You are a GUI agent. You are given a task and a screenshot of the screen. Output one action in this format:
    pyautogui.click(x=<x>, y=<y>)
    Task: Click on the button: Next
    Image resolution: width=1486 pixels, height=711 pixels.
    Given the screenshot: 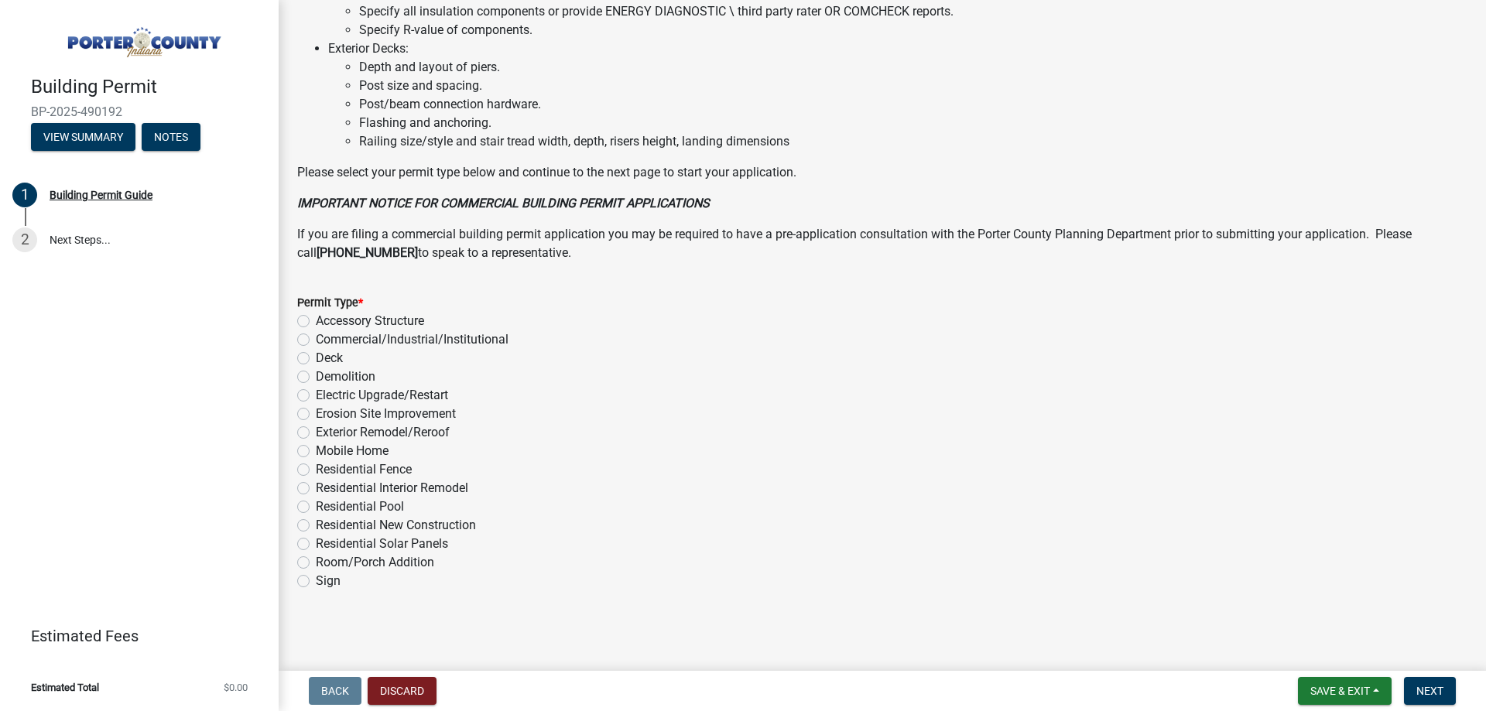 What is the action you would take?
    pyautogui.click(x=1429, y=691)
    